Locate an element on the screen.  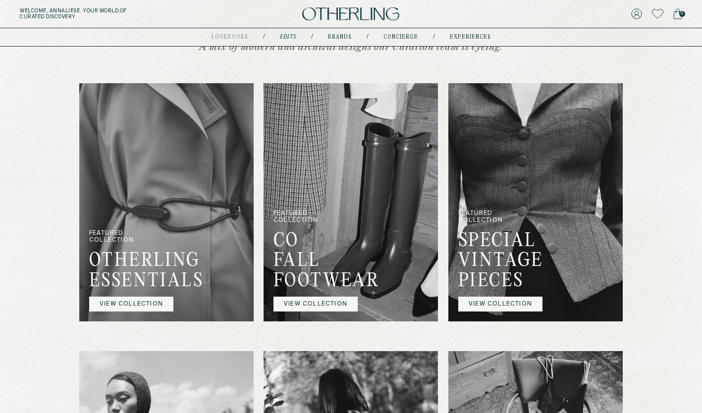
p: A mix of modern and archival designs our Curation team is eyeing. is located at coordinates (351, 47).